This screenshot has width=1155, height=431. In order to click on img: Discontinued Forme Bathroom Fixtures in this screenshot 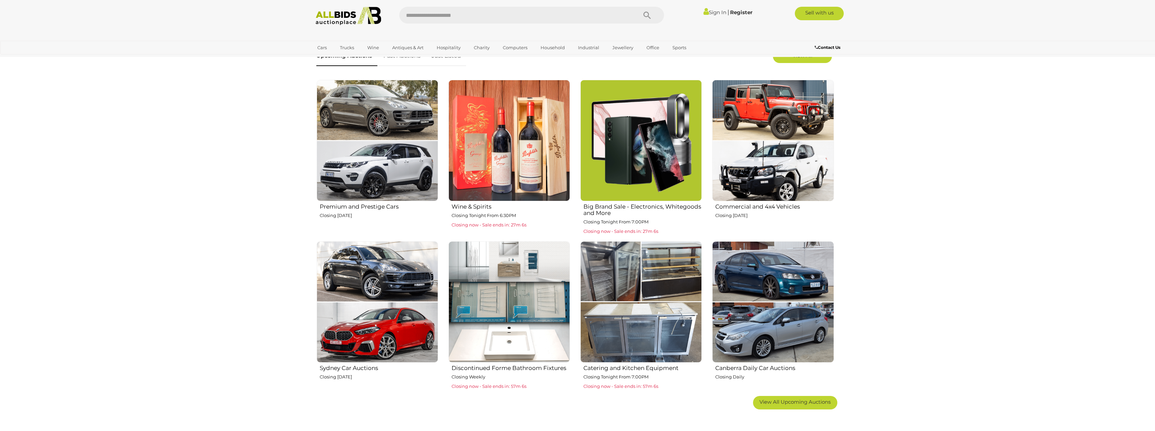, I will do `click(509, 302)`.